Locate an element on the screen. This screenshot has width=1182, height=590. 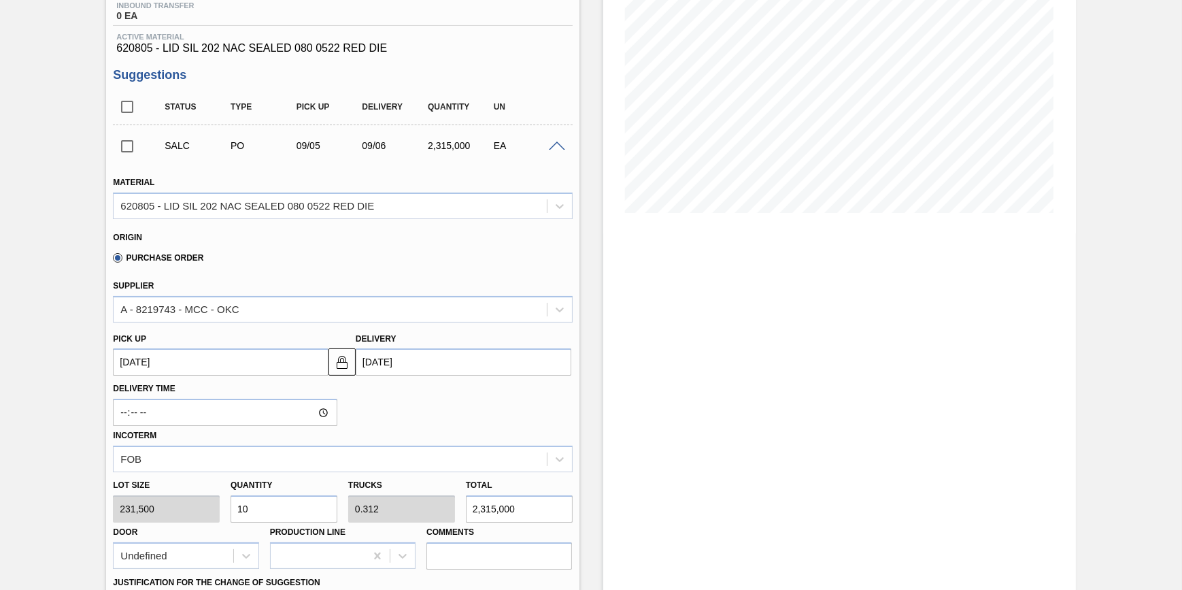
div: Pick up is located at coordinates (329, 107).